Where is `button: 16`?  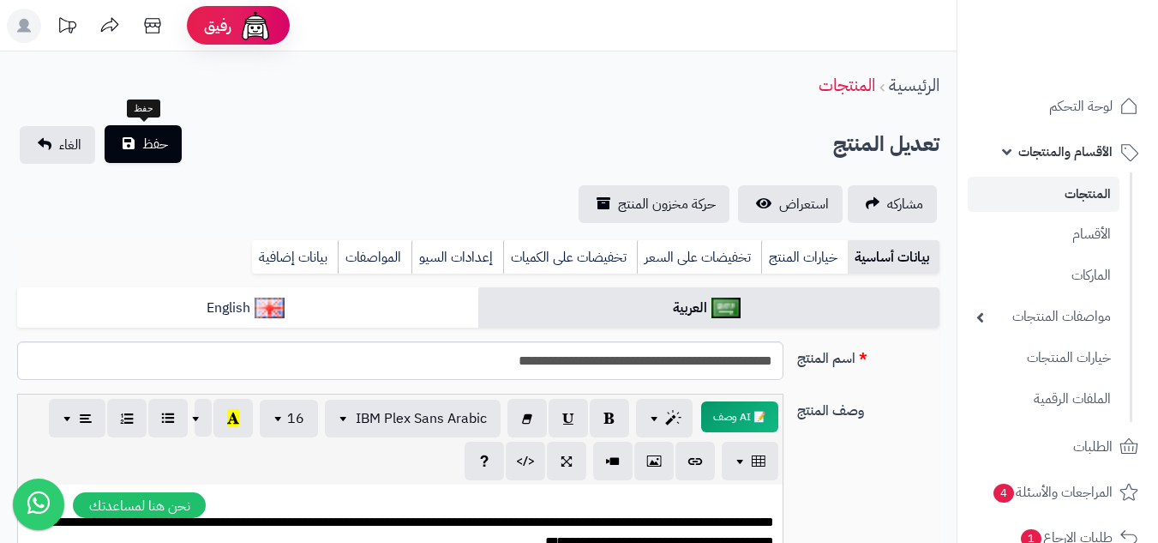
button: 16 is located at coordinates (289, 418).